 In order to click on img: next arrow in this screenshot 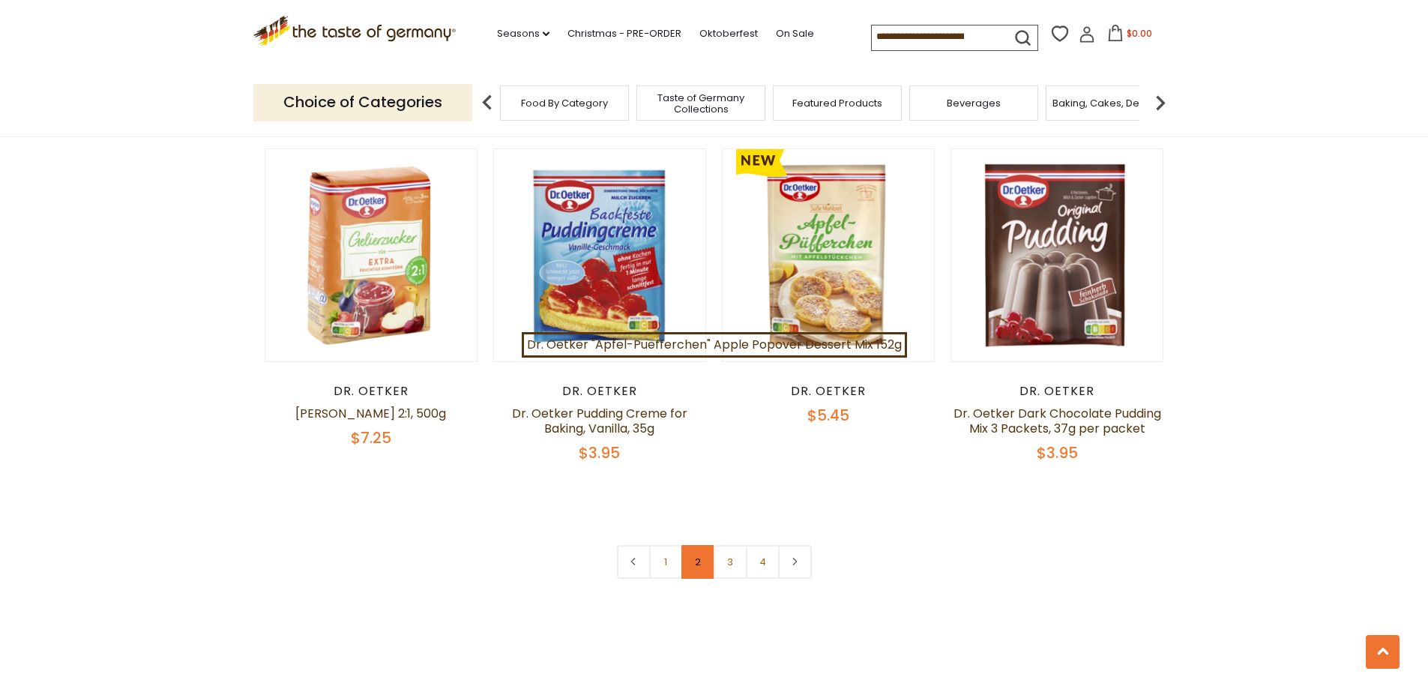, I will do `click(1160, 103)`.